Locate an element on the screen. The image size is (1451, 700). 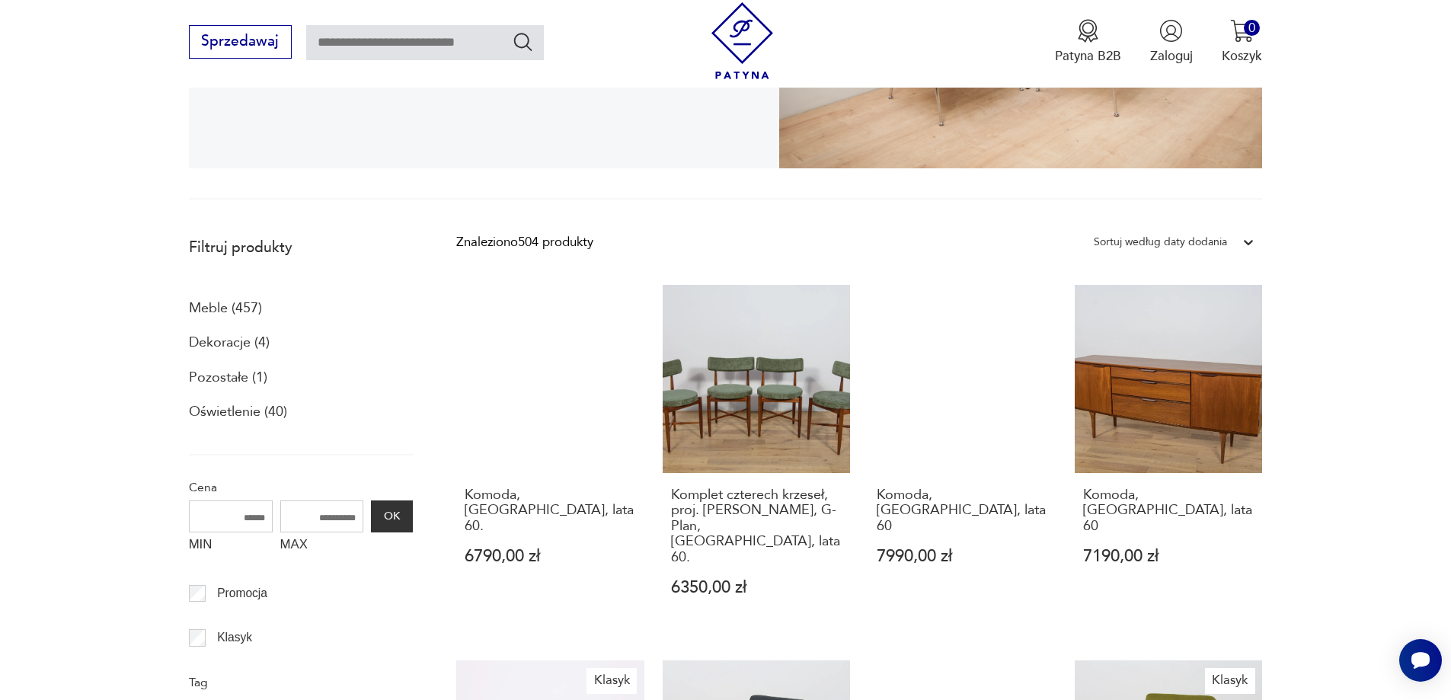
button: Patyna B2B is located at coordinates (1087, 42).